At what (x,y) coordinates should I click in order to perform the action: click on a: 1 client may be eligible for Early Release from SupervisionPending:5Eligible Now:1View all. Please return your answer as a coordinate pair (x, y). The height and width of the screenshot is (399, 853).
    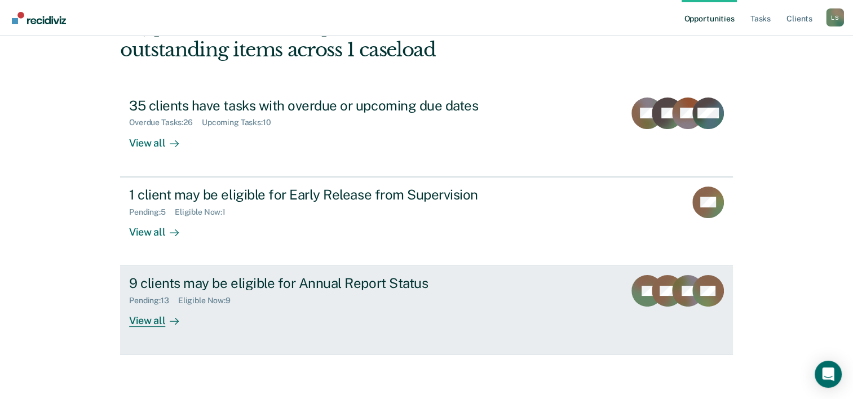
    Looking at the image, I should click on (426, 222).